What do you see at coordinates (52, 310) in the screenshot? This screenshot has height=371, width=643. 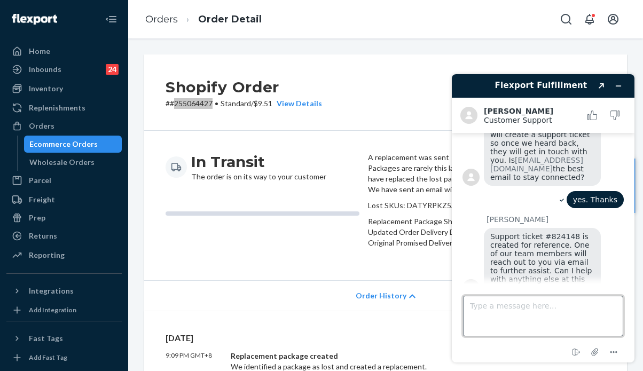 I see `div: Add Integration` at bounding box center [52, 310].